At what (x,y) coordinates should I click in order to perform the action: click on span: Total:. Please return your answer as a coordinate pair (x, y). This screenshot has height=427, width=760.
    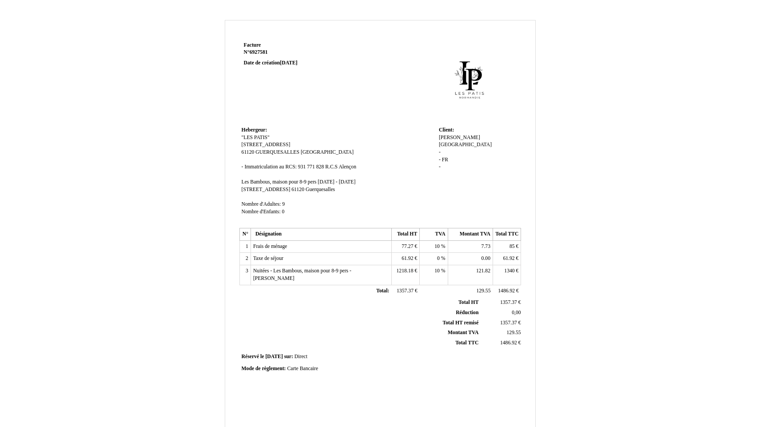
    Looking at the image, I should click on (382, 290).